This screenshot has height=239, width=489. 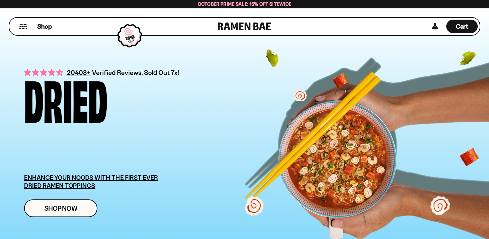 What do you see at coordinates (44, 26) in the screenshot?
I see `span: Shop` at bounding box center [44, 26].